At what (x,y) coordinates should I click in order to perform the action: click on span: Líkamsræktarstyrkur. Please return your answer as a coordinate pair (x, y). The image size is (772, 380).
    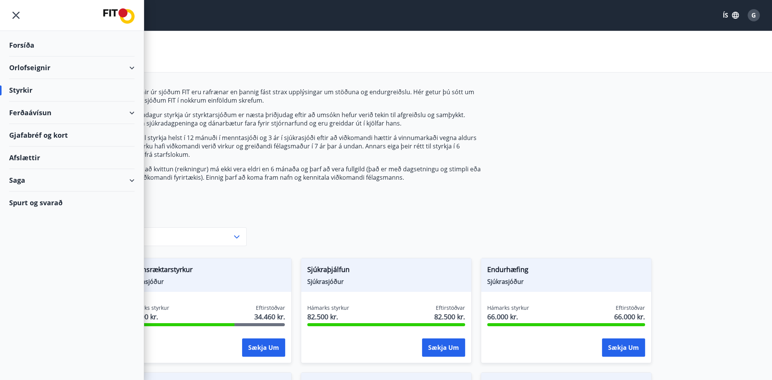
    Looking at the image, I should click on (206, 271).